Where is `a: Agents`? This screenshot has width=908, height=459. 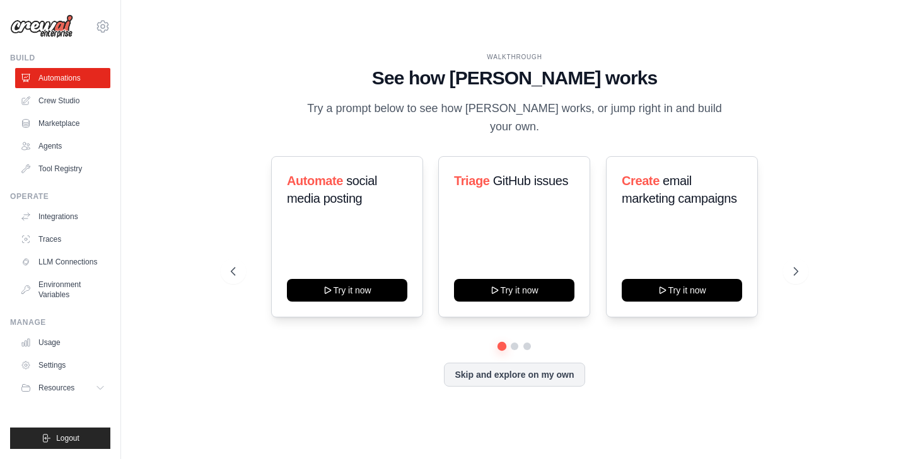
a: Agents is located at coordinates (62, 146).